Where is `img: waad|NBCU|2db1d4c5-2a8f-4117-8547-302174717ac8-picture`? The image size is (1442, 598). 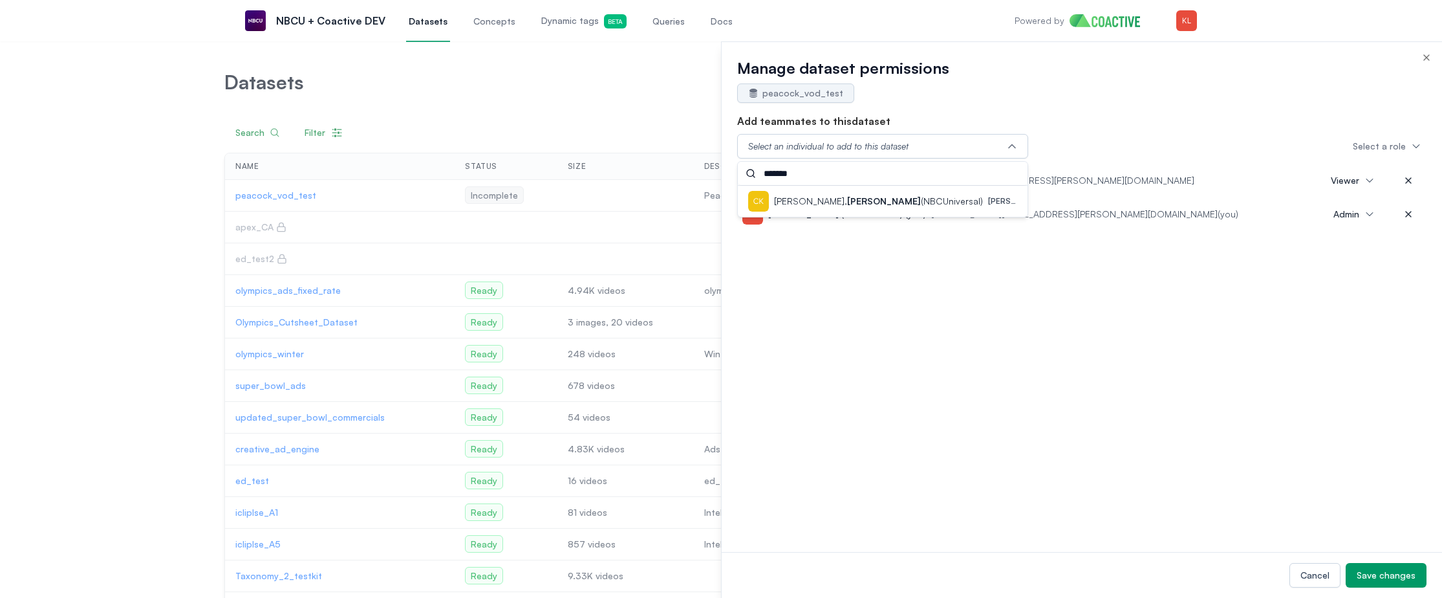
img: waad|NBCU|2db1d4c5-2a8f-4117-8547-302174717ac8-picture is located at coordinates (759, 201).